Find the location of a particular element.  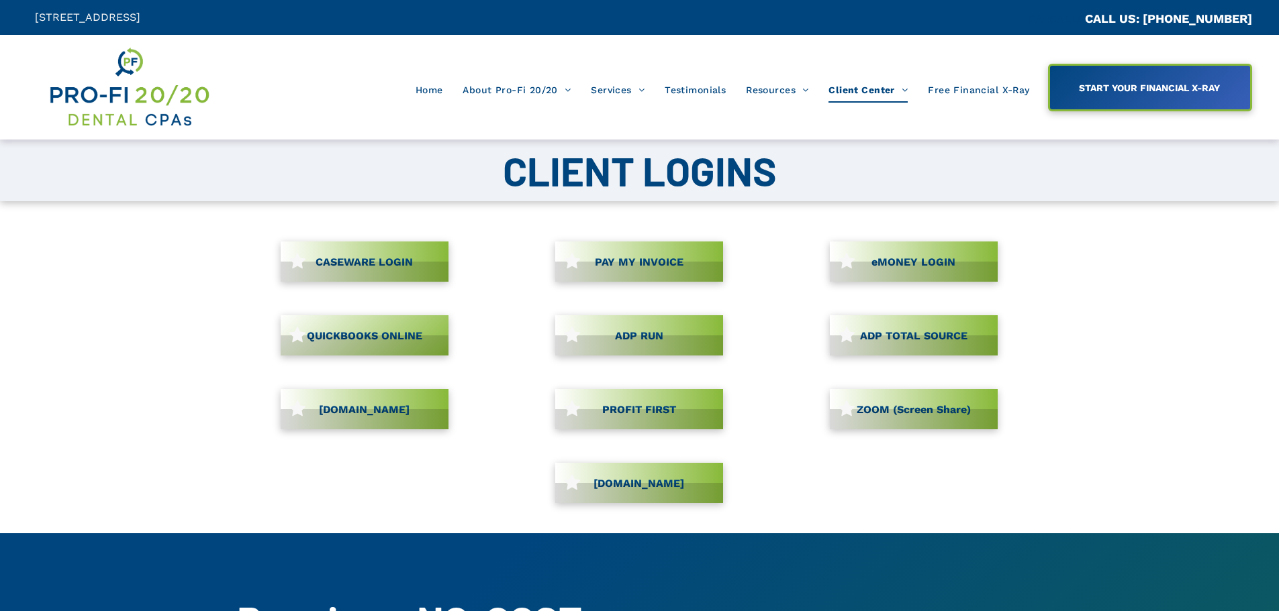

a: PROFIT FIRST is located at coordinates (639, 409).